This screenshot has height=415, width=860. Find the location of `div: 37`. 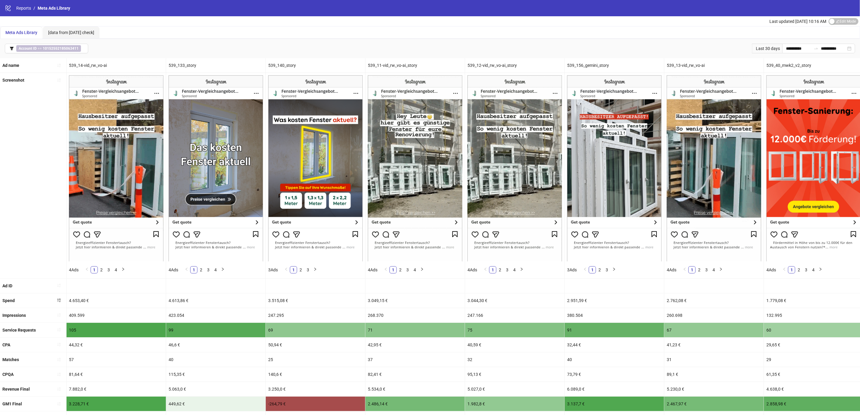

div: 37 is located at coordinates (415, 359).